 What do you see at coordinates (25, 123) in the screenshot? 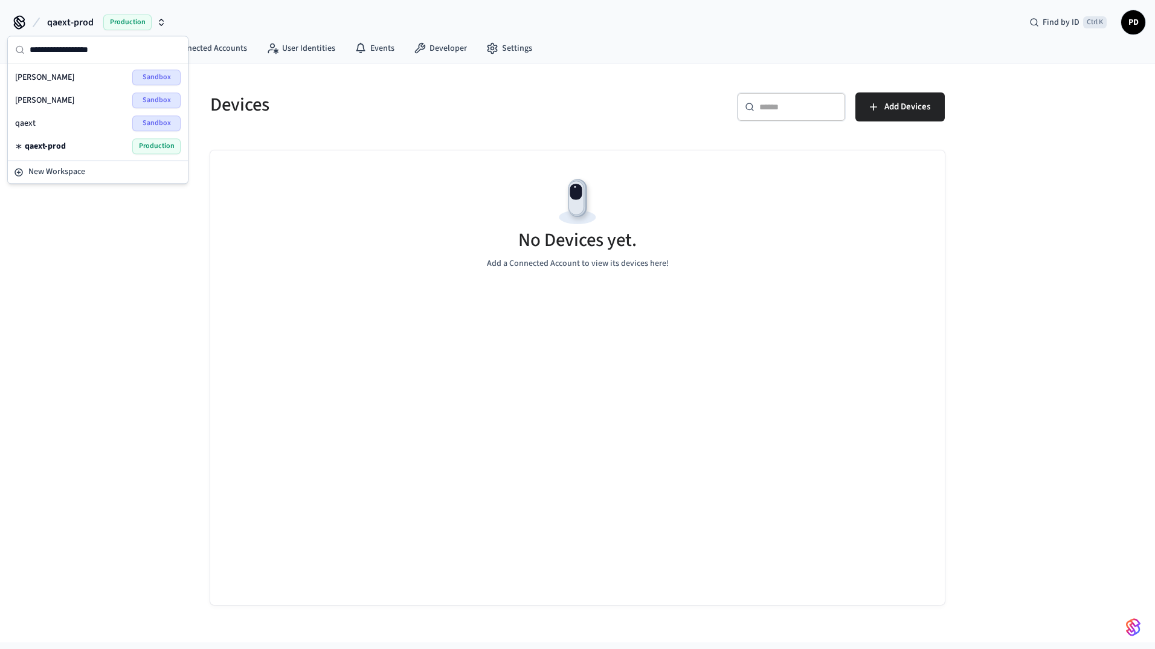
I see `span: qaext` at bounding box center [25, 123].